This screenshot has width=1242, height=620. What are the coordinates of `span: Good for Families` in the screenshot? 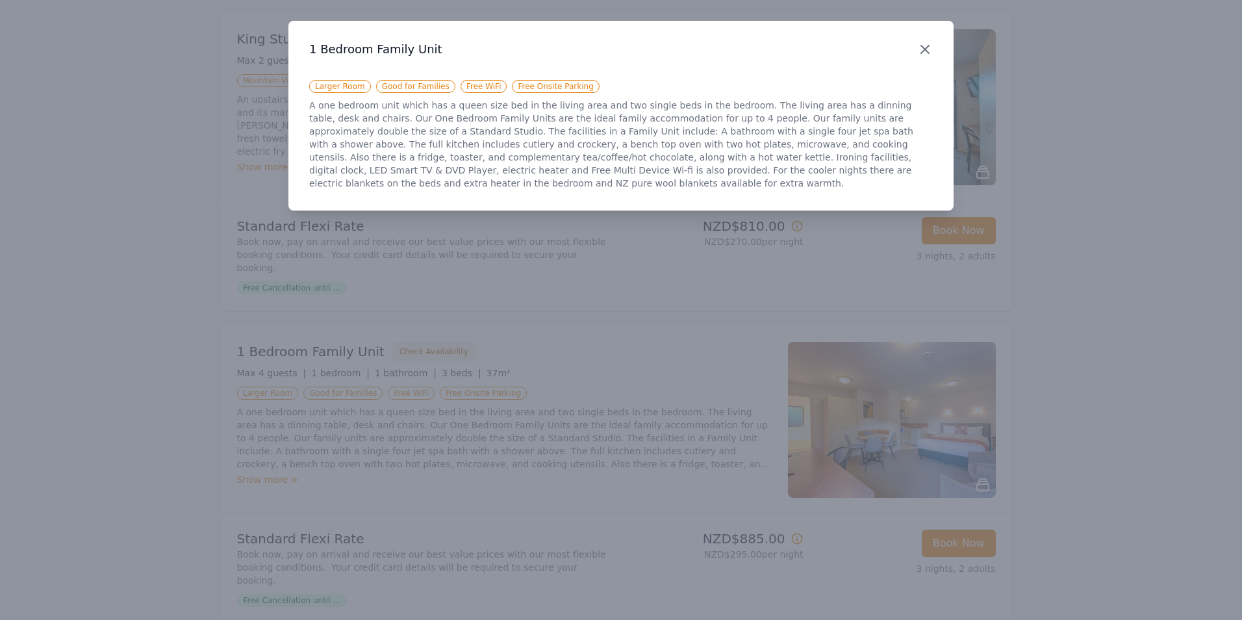 It's located at (416, 86).